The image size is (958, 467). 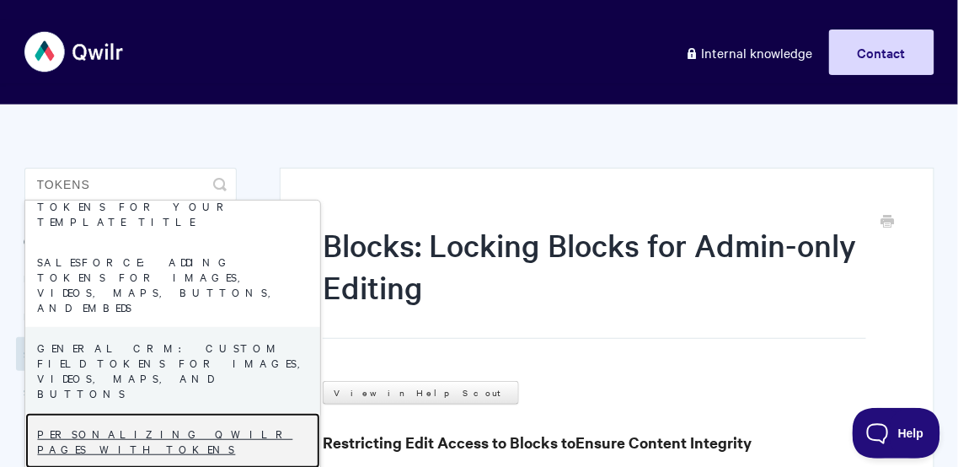 What do you see at coordinates (96, 354) in the screenshot?
I see `a: Securing Your Pages` at bounding box center [96, 354].